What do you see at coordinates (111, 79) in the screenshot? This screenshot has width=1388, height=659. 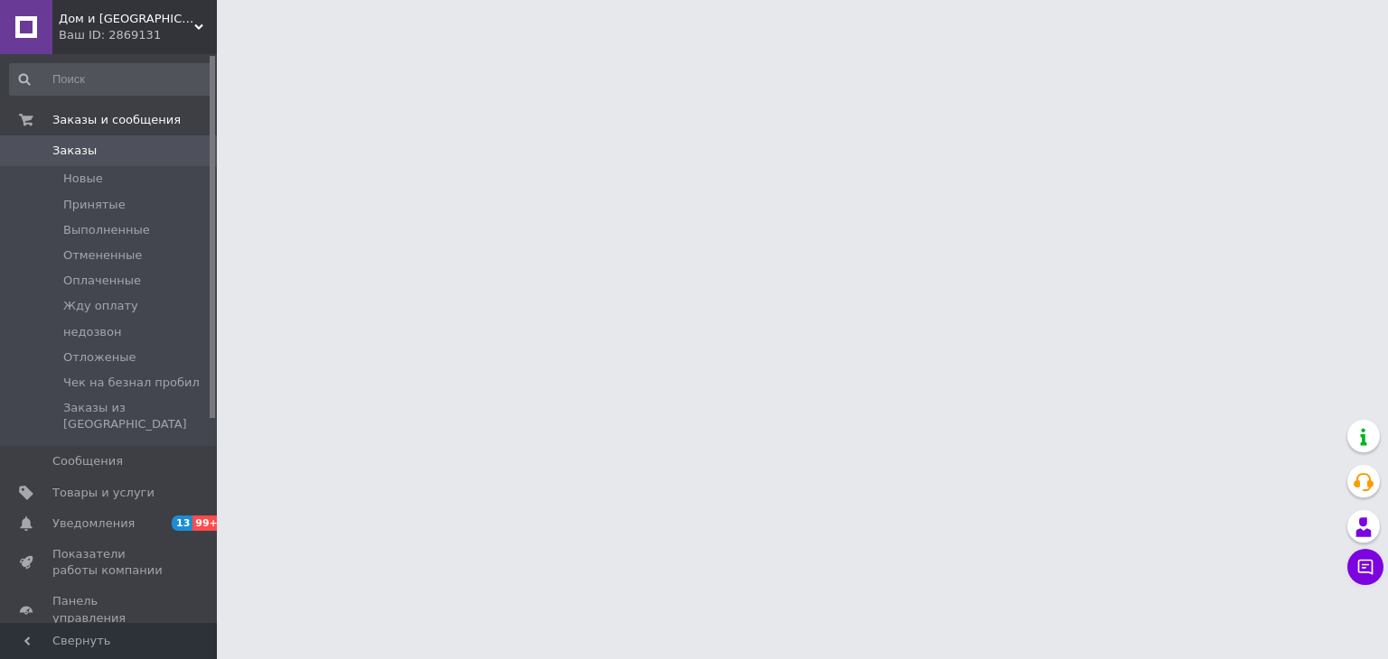 I see `input: Поиск` at bounding box center [111, 79].